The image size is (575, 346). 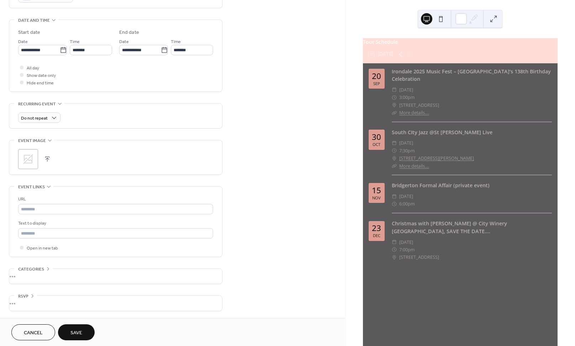 I want to click on div: Sep, so click(x=377, y=83).